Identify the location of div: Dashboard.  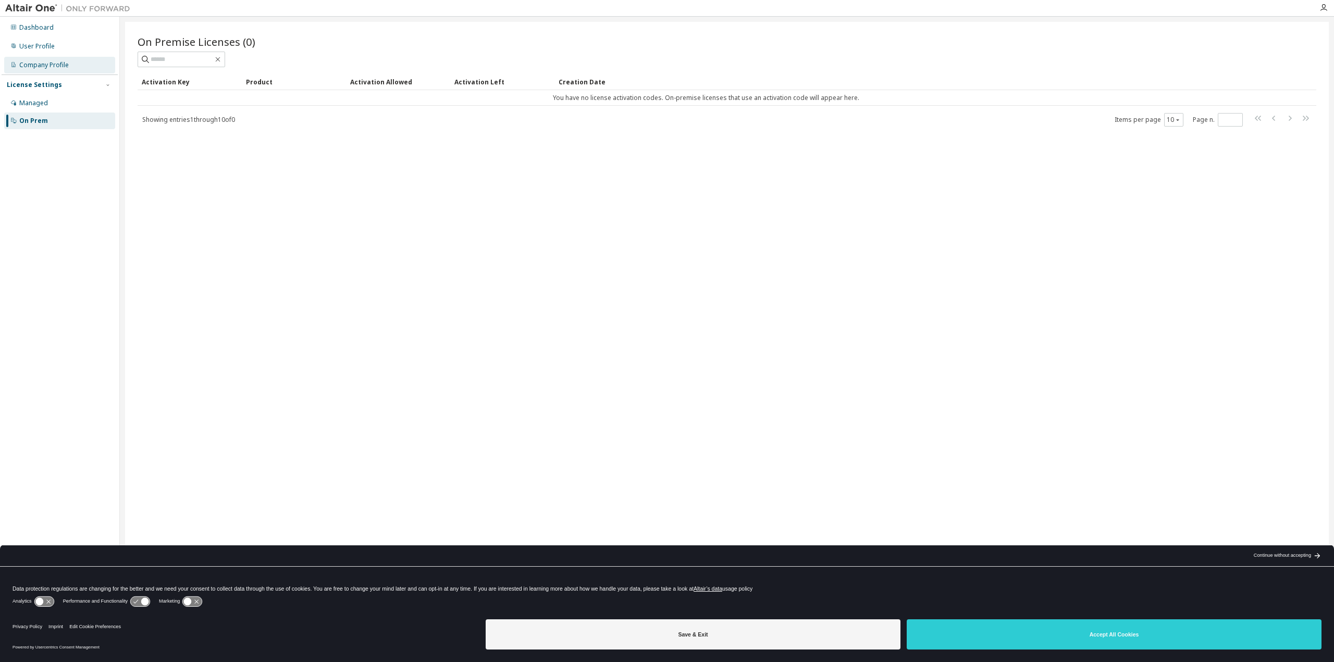
(36, 28).